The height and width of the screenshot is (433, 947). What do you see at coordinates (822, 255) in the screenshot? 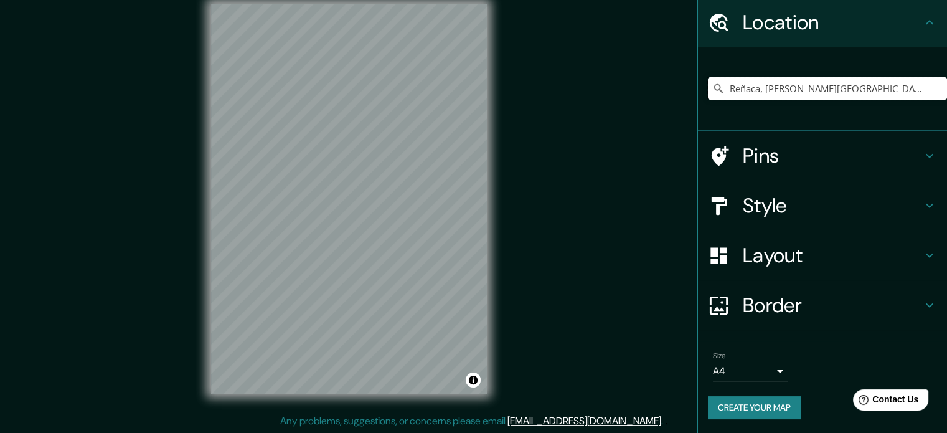
I see `div: Layout` at bounding box center [822, 255].